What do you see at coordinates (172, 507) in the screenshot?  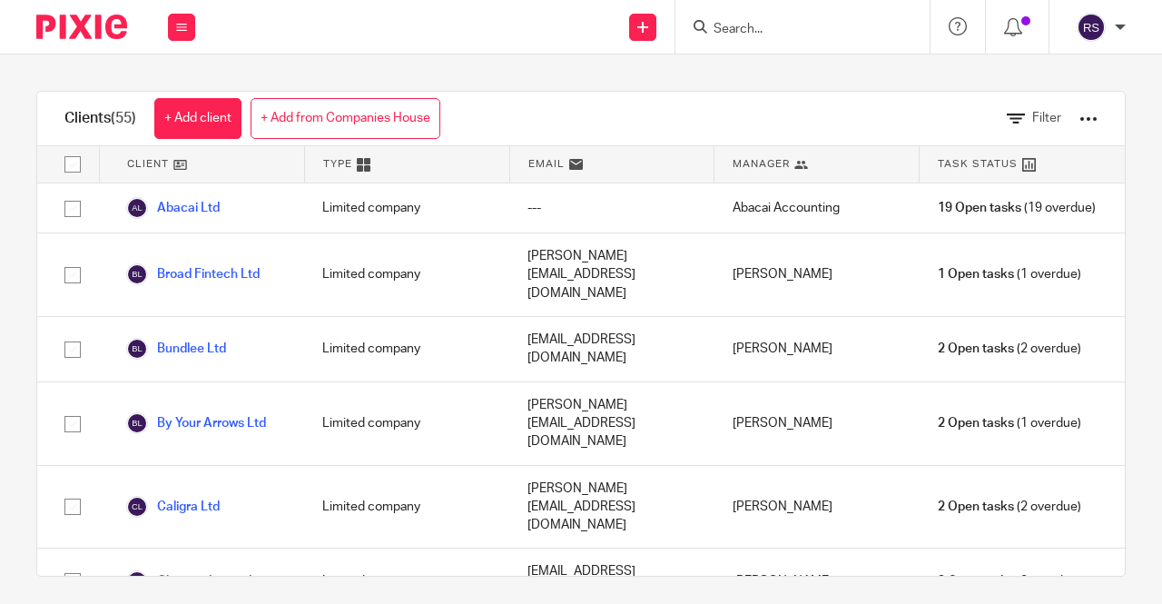 I see `a: Caligra Ltd` at bounding box center [172, 507].